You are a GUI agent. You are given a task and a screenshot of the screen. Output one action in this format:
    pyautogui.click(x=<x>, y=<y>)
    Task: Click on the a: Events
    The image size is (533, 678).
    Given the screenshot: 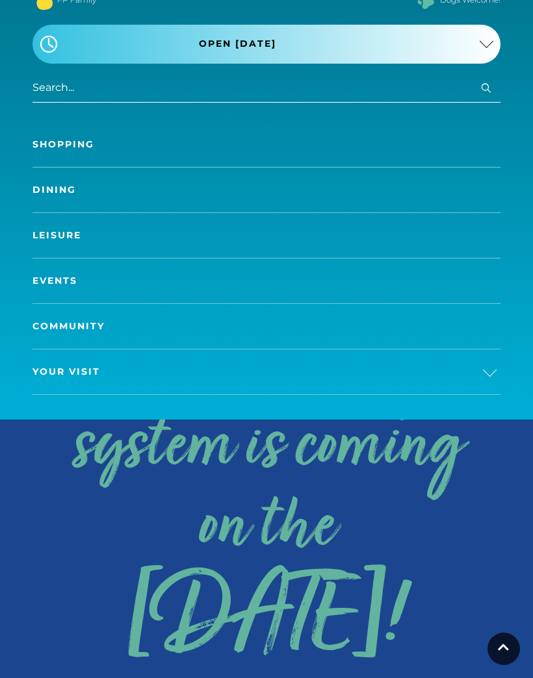 What is the action you would take?
    pyautogui.click(x=266, y=281)
    